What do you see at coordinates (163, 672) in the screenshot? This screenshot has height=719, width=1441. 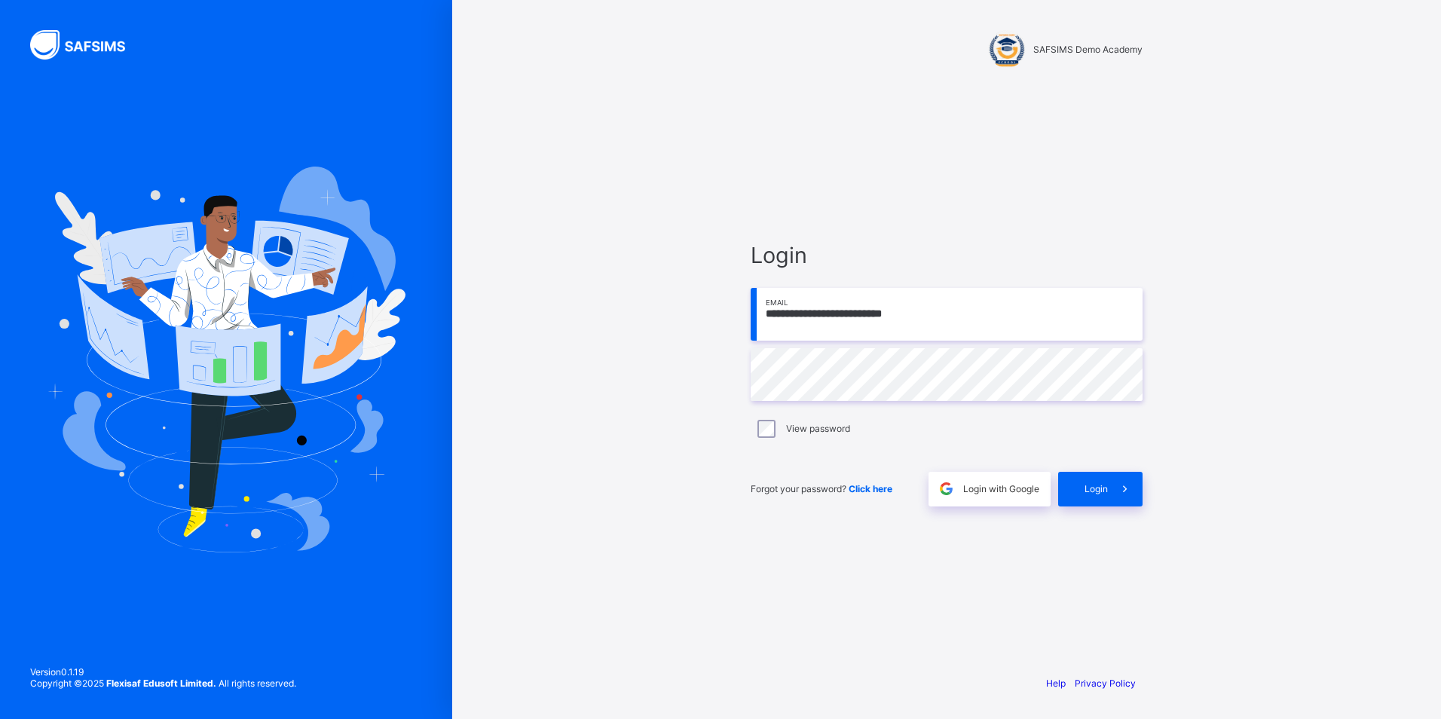 I see `span: Version 0.1.19` at bounding box center [163, 672].